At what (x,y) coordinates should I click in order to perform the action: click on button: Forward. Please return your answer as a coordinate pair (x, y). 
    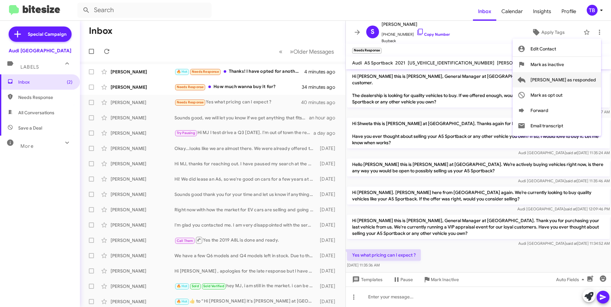
    Looking at the image, I should click on (557, 111).